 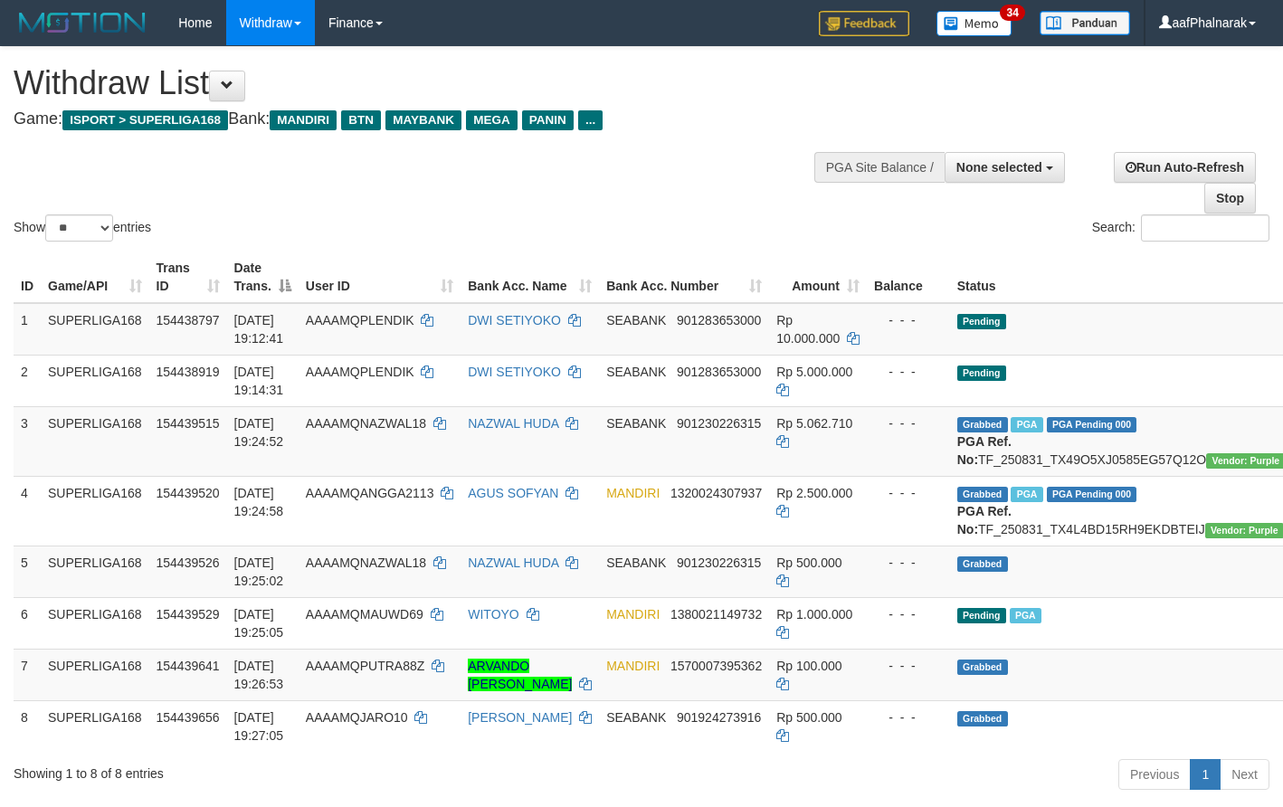 I want to click on a: DWI SETIYOKO, so click(x=514, y=320).